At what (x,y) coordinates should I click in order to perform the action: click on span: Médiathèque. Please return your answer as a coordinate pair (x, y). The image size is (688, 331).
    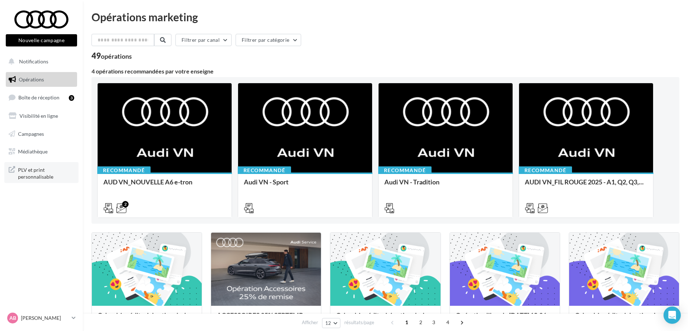
    Looking at the image, I should click on (33, 151).